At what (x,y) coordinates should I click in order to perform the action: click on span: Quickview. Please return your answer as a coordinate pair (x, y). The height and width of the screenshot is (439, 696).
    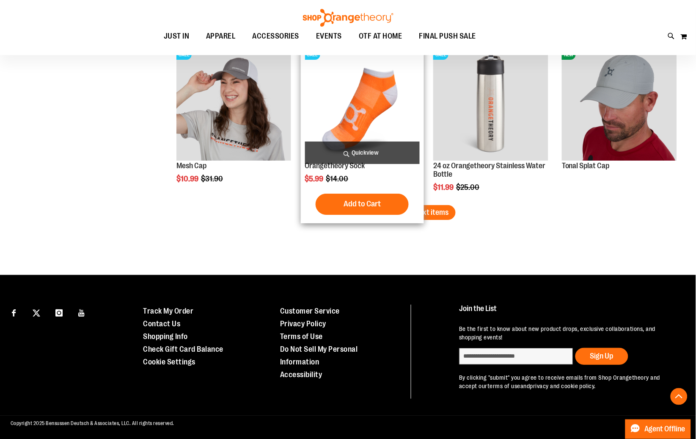
    Looking at the image, I should click on (363, 152).